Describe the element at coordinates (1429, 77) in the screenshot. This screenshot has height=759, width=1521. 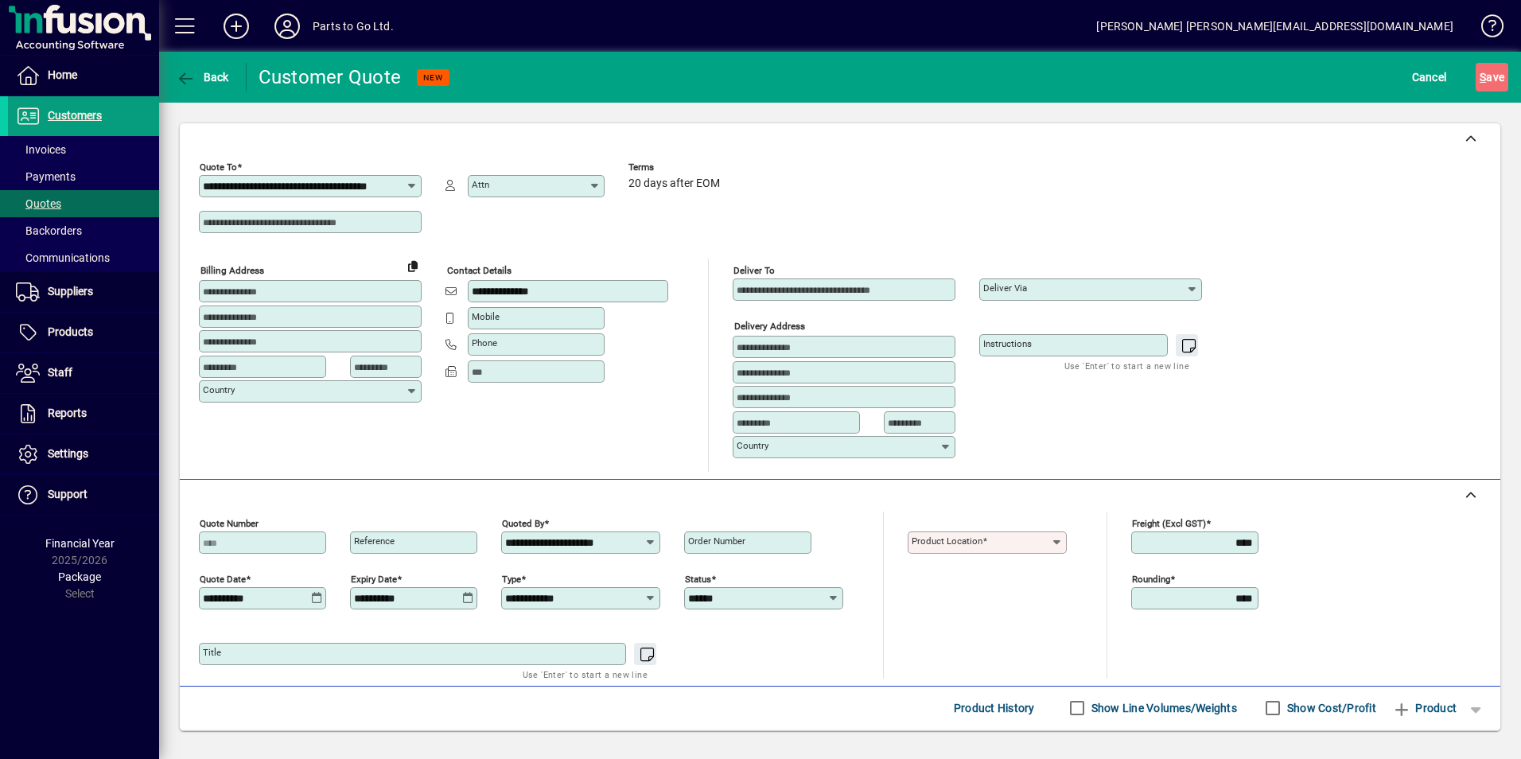
I see `span: Cancel` at that location.